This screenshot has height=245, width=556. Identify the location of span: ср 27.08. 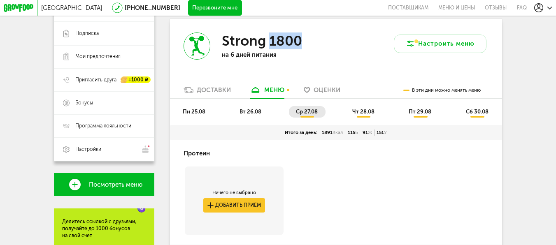
(307, 112).